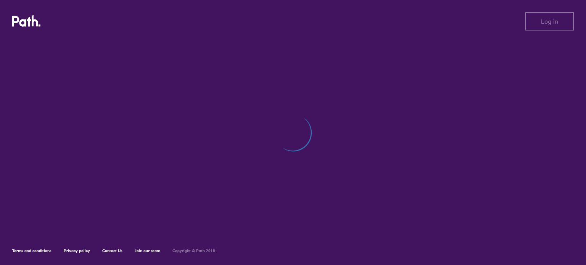 This screenshot has width=586, height=265. What do you see at coordinates (77, 250) in the screenshot?
I see `a: Privacy policy` at bounding box center [77, 250].